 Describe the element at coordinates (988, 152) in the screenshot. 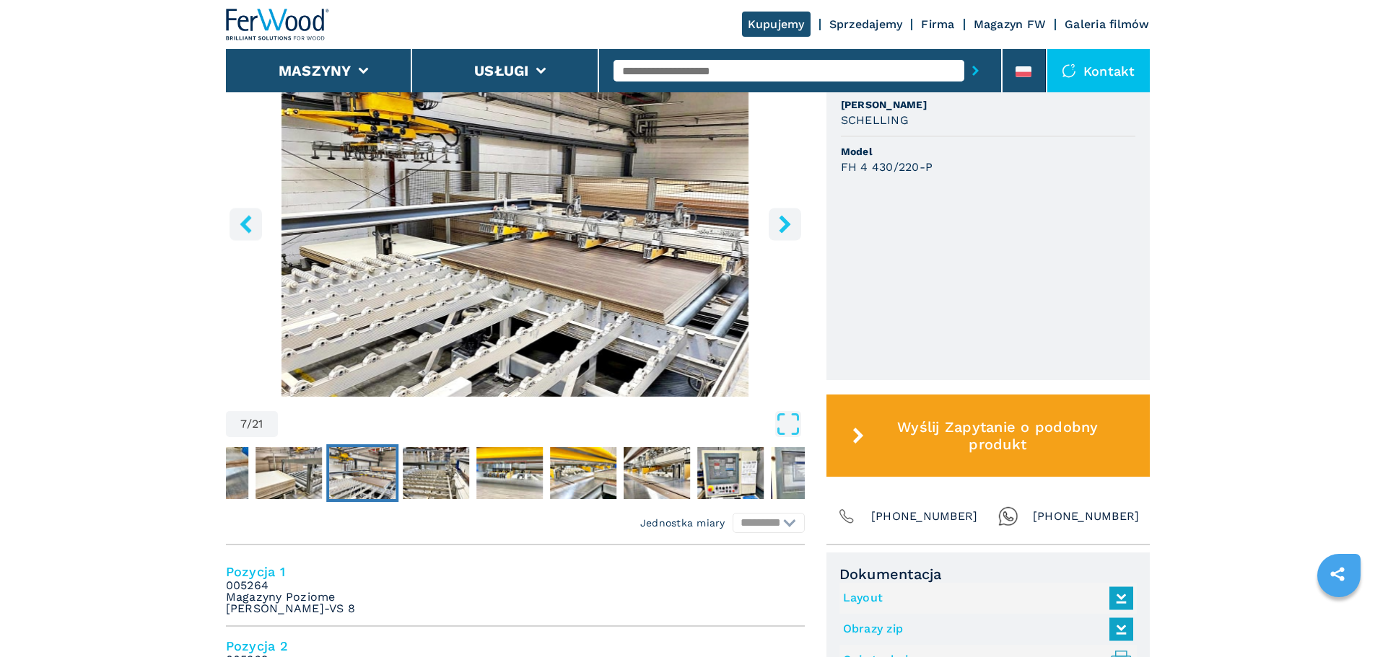

I see `span: Model` at that location.